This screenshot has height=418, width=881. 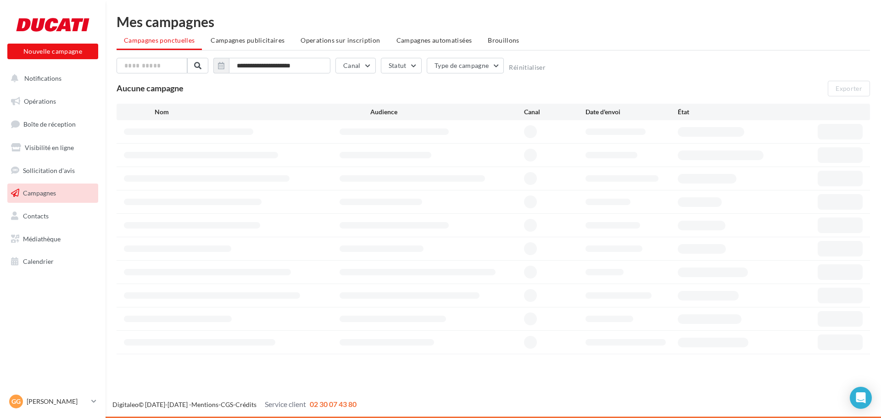 What do you see at coordinates (53, 51) in the screenshot?
I see `button: Nouvelle campagne` at bounding box center [53, 51].